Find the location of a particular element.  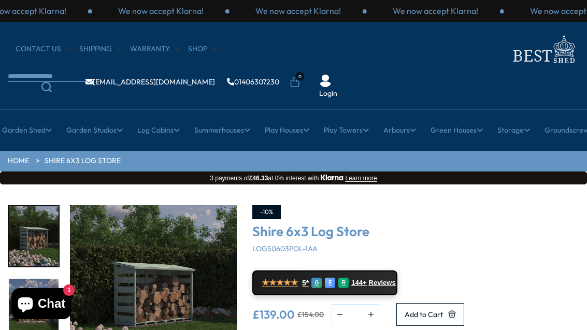

a: Login is located at coordinates (328, 94).